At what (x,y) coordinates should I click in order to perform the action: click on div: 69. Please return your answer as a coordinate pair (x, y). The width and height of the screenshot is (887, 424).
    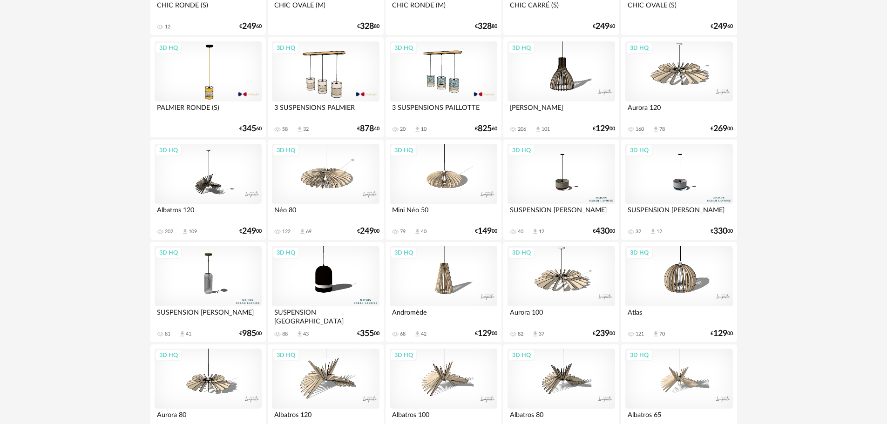
    Looking at the image, I should click on (309, 232).